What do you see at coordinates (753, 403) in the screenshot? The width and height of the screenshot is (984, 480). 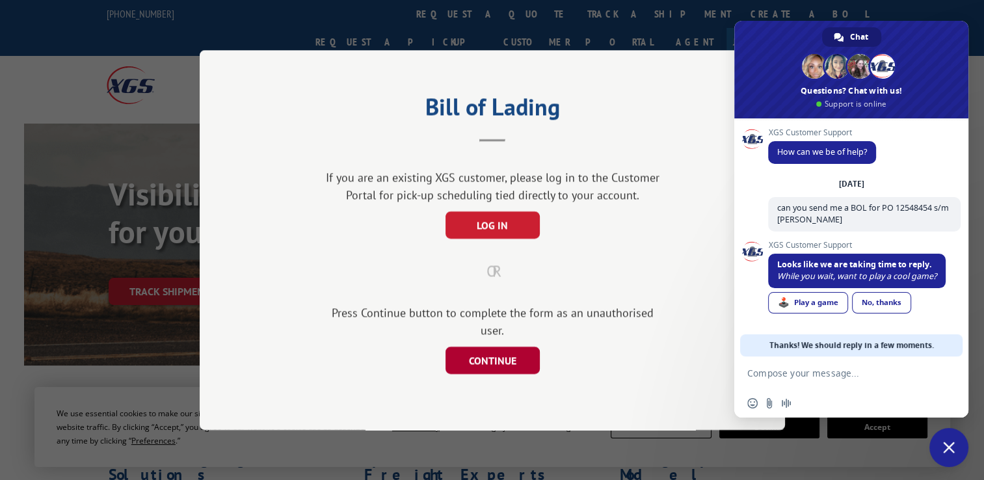 I see `span: Insert an emoji` at bounding box center [753, 403].